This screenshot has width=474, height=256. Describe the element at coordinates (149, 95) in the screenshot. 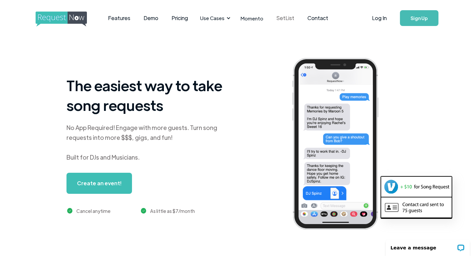

I see `h1: The easiest way to take song requests` at that location.